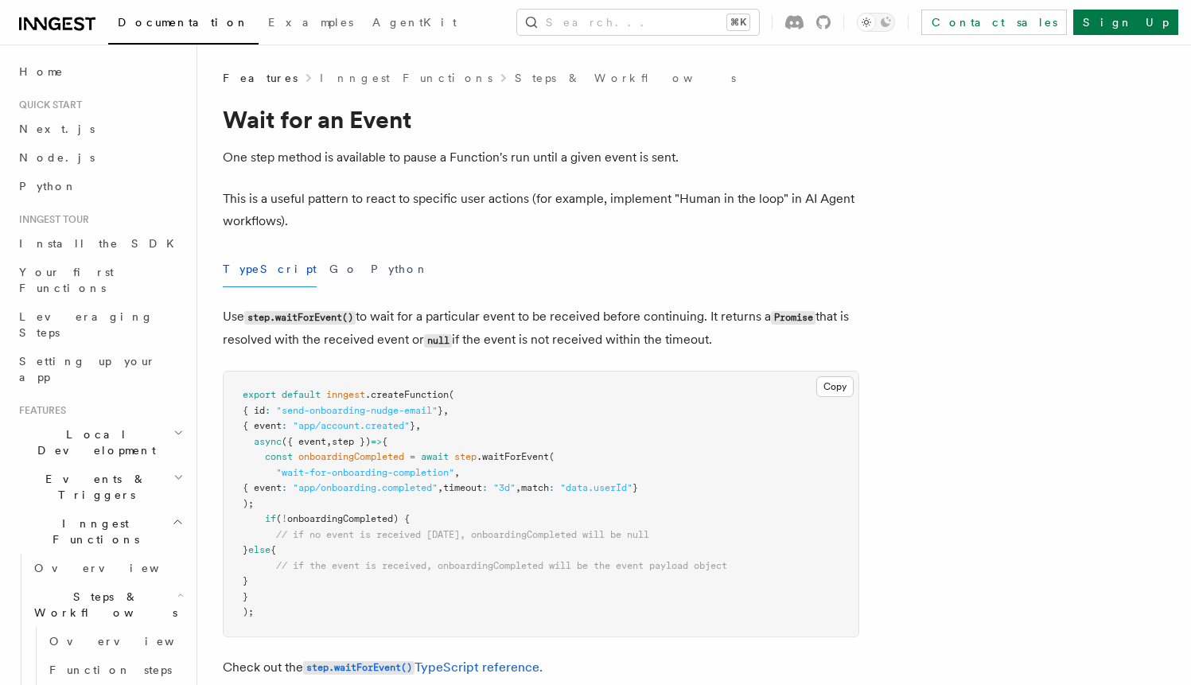  What do you see at coordinates (365, 488) in the screenshot?
I see `span: "app/onboarding.completed"` at bounding box center [365, 488].